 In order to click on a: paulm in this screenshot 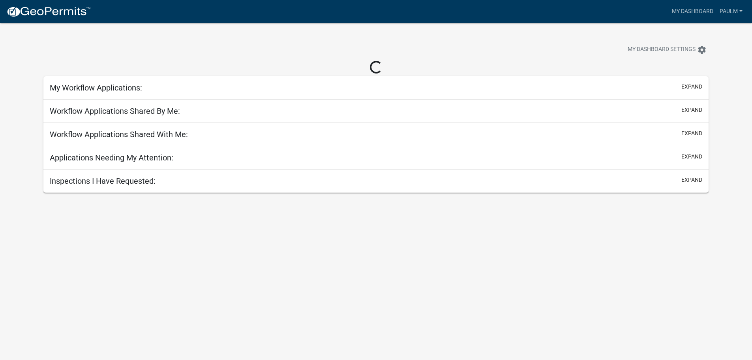, I will do `click(731, 11)`.